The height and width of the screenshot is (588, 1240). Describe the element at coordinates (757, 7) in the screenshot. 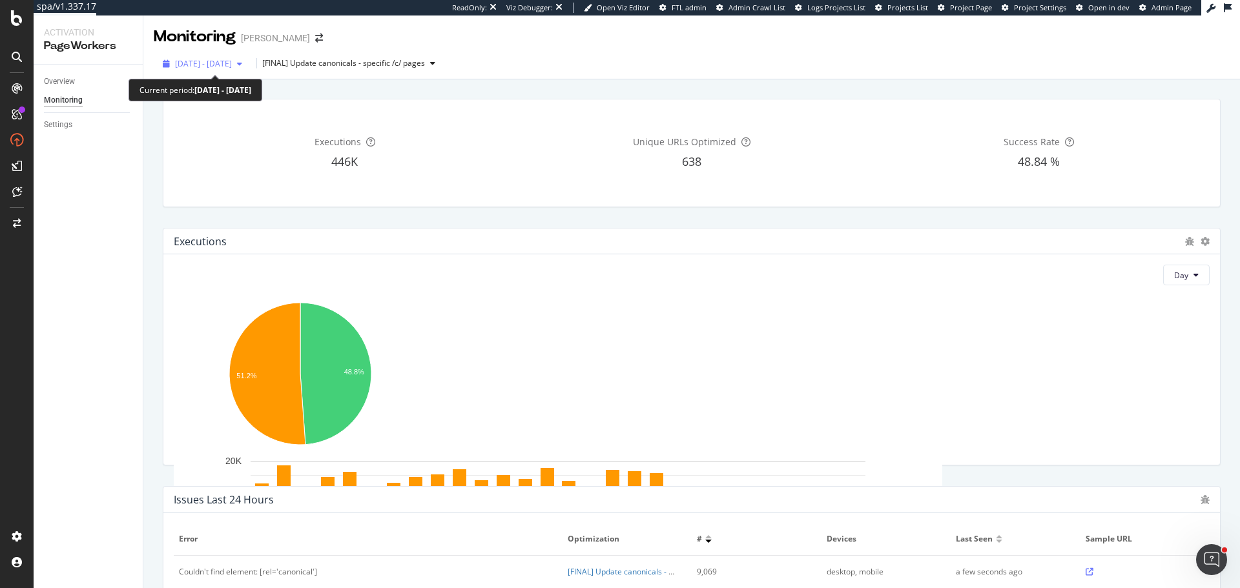

I see `span: Admin Crawl List` at that location.